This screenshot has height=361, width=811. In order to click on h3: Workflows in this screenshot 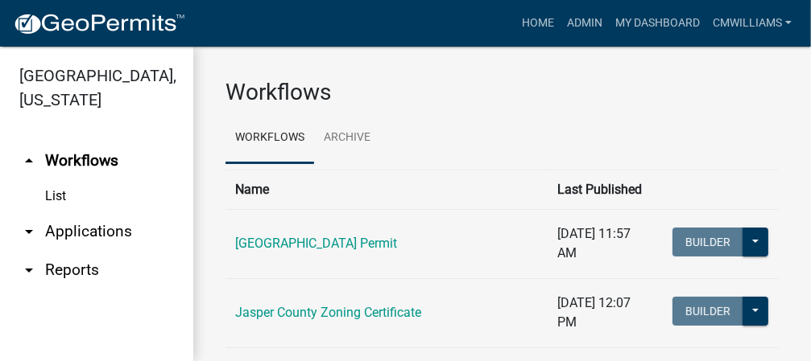, I will do `click(501, 93)`.